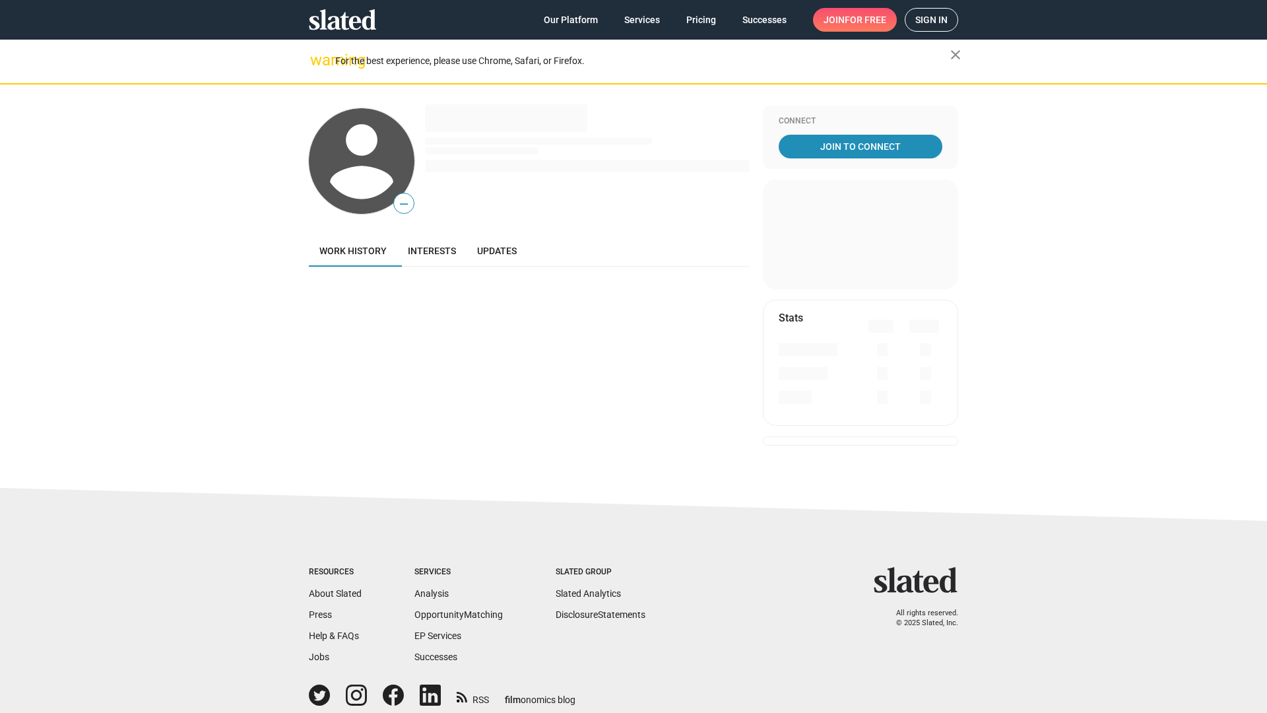 Image resolution: width=1267 pixels, height=713 pixels. What do you see at coordinates (497, 251) in the screenshot?
I see `a: Updates` at bounding box center [497, 251].